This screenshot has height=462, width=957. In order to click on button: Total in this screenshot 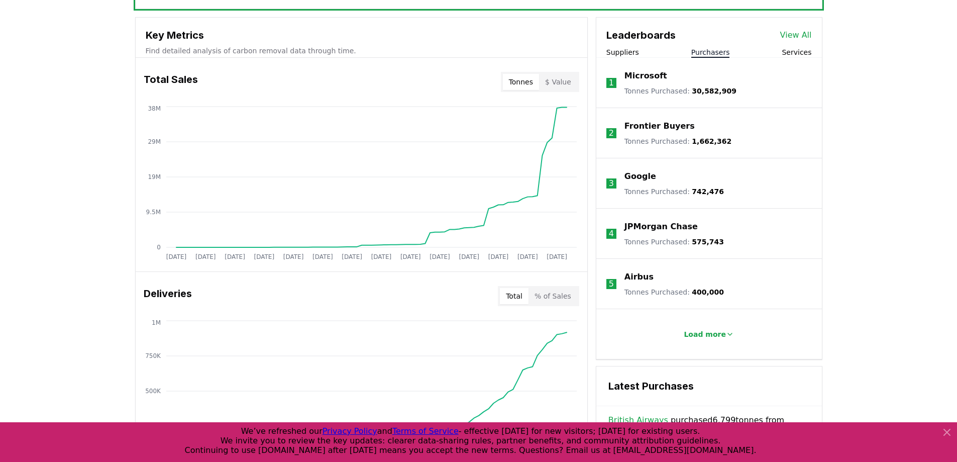, I will do `click(514, 296)`.